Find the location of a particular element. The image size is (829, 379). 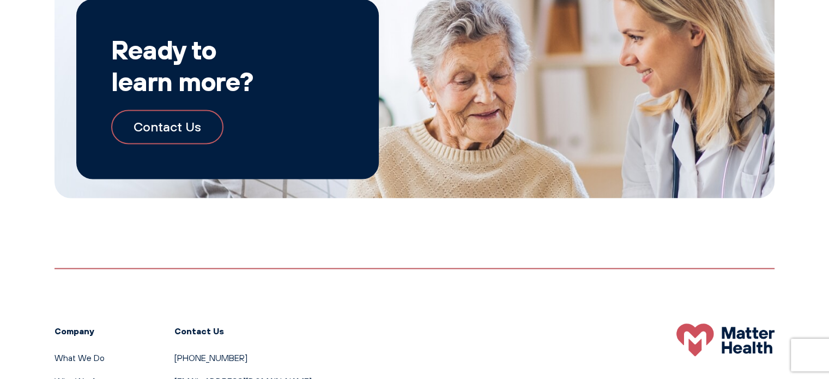

h3: Contact Us is located at coordinates (243, 330).